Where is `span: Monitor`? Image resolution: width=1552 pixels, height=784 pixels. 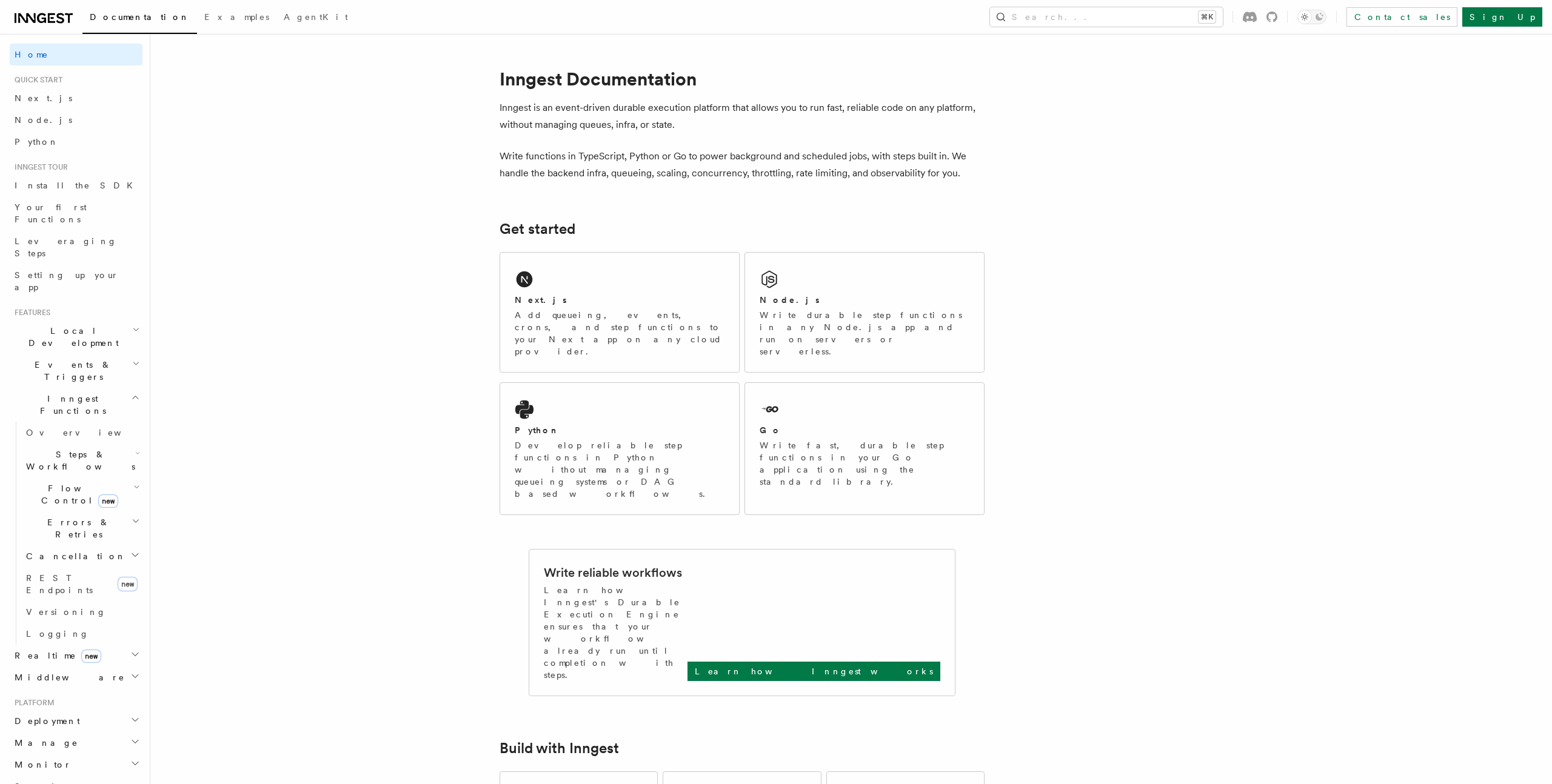
span: Monitor is located at coordinates (41, 765).